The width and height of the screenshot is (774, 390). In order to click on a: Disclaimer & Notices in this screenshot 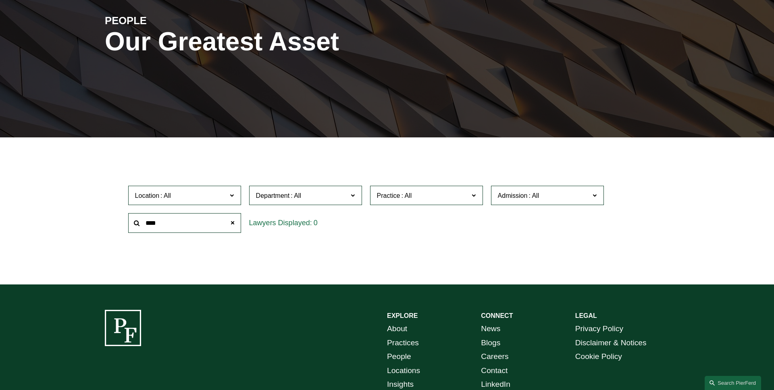, I will do `click(610, 343)`.